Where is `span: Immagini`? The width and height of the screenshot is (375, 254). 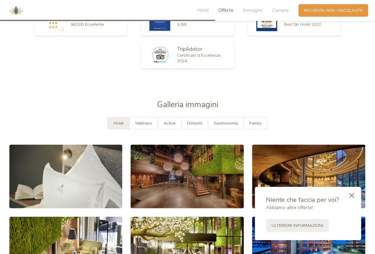
span: Immagini is located at coordinates (253, 10).